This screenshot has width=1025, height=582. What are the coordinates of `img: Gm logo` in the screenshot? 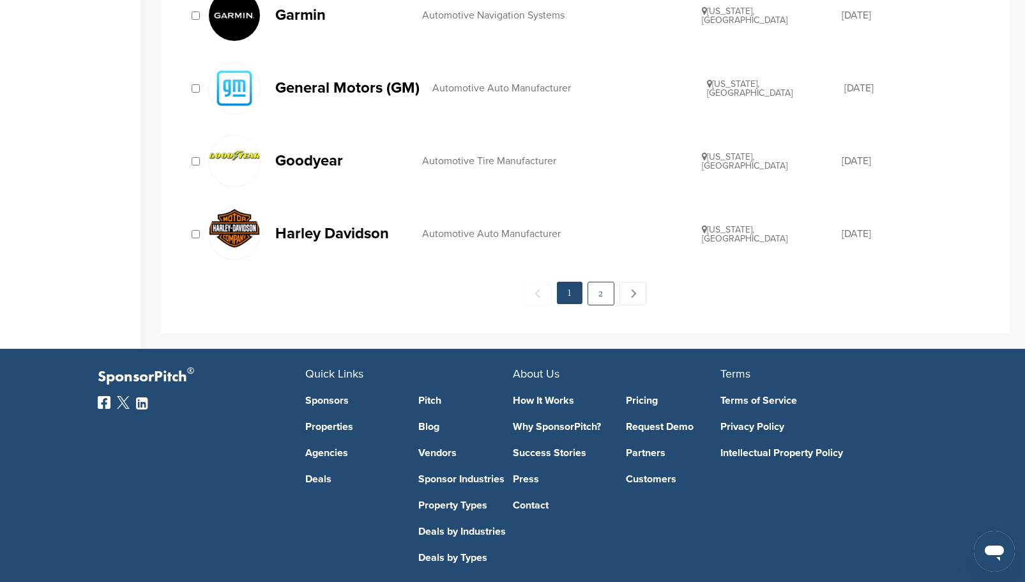 It's located at (234, 88).